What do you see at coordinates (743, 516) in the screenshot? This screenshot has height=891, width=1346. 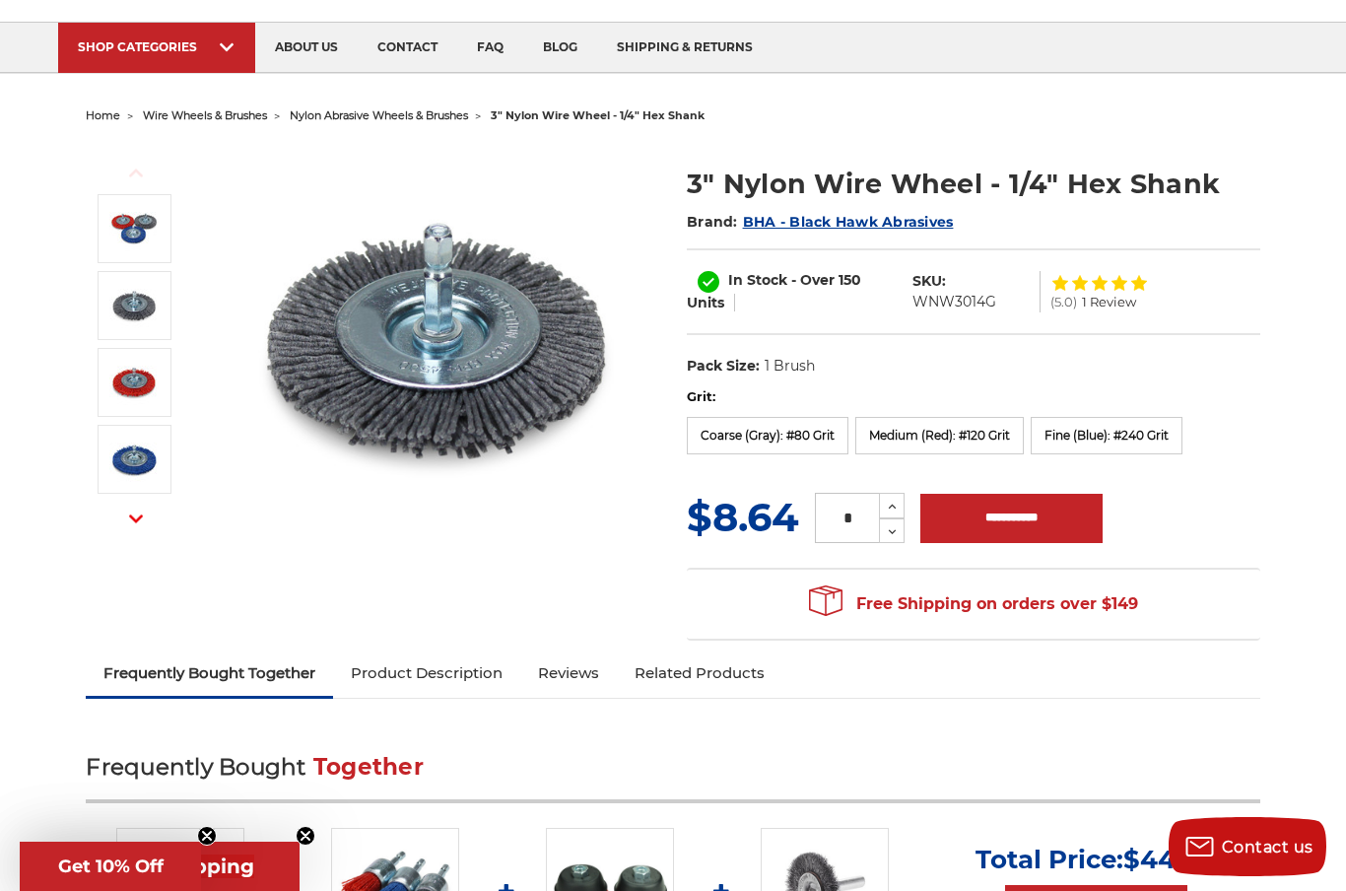 I see `span: $8.64` at bounding box center [743, 516].